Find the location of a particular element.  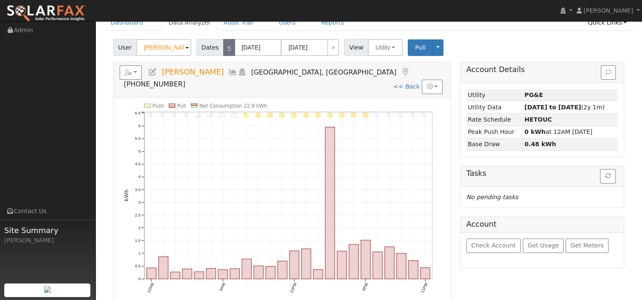

text: 6PM is located at coordinates (365, 287).